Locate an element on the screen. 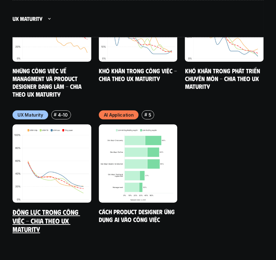  a: Động lực trong công việc - Chia theo UX Maturity is located at coordinates (46, 221).